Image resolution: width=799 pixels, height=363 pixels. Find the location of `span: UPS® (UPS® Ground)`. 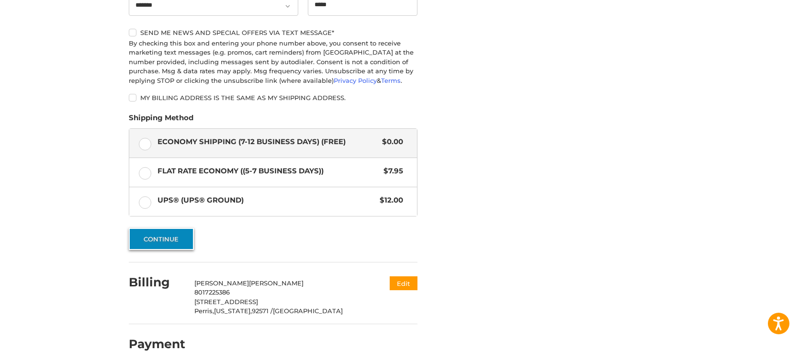

span: UPS® (UPS® Ground) is located at coordinates (266, 200).